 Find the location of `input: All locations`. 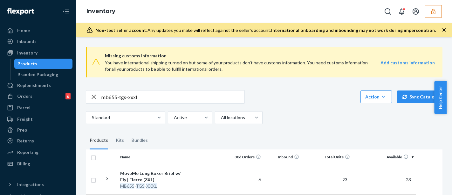

input: All locations is located at coordinates (221, 117).